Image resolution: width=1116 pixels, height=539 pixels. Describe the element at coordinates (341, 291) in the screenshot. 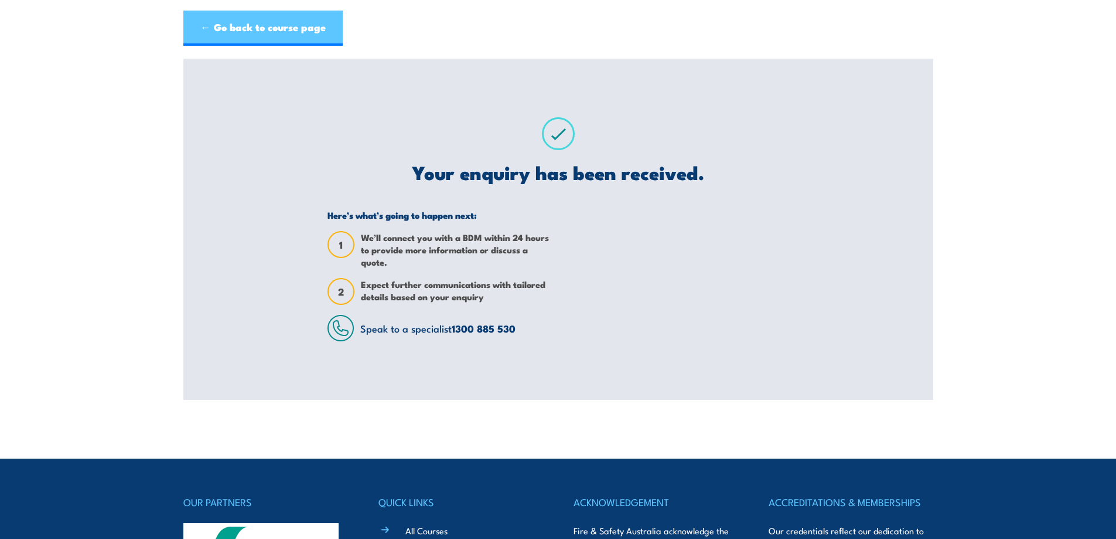

I see `span: 2` at that location.